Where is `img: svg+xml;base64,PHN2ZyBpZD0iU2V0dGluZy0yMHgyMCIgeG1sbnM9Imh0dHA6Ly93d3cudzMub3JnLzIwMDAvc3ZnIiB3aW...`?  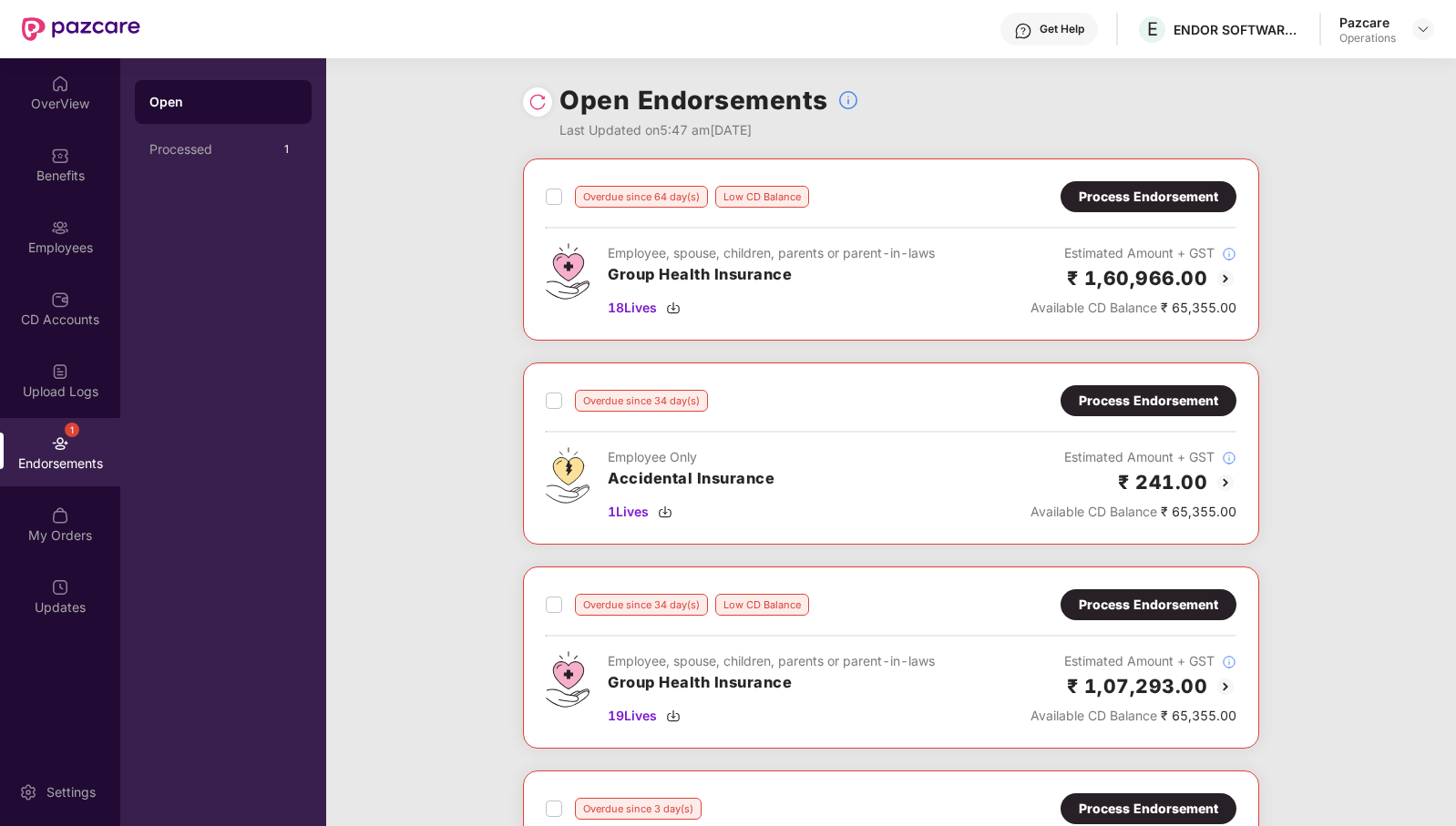 img: svg+xml;base64,PHN2ZyBpZD0iU2V0dGluZy0yMHgyMCIgeG1sbnM9Imh0dHA6Ly93d3cudzMub3JnLzIwMDAvc3ZnIiB3aW... is located at coordinates (28, 793).